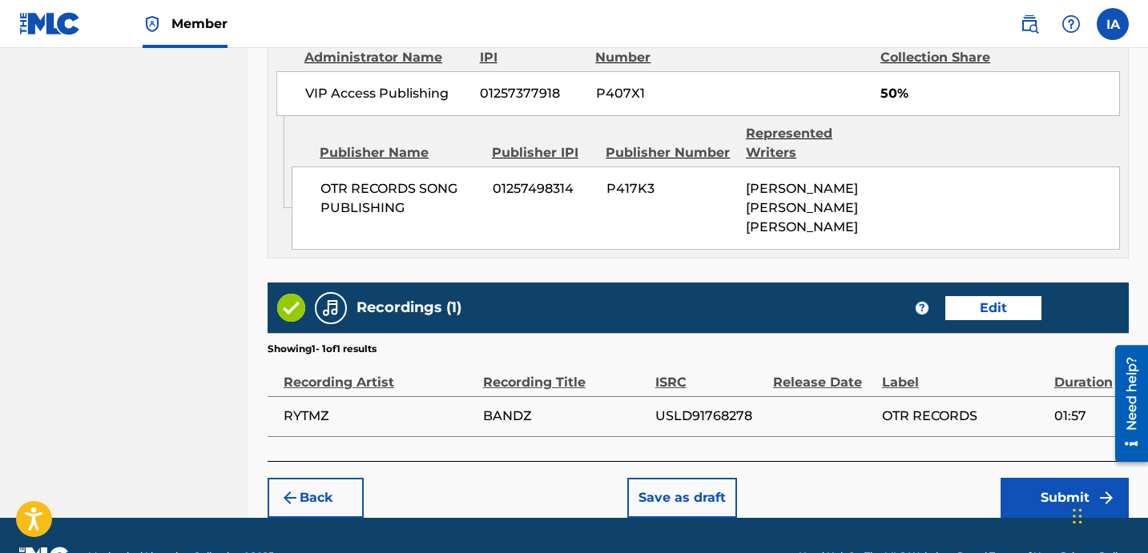 The image size is (1148, 553). What do you see at coordinates (400, 199) in the screenshot?
I see `span: OTR RECORDS SONG PUBLISHING` at bounding box center [400, 199].